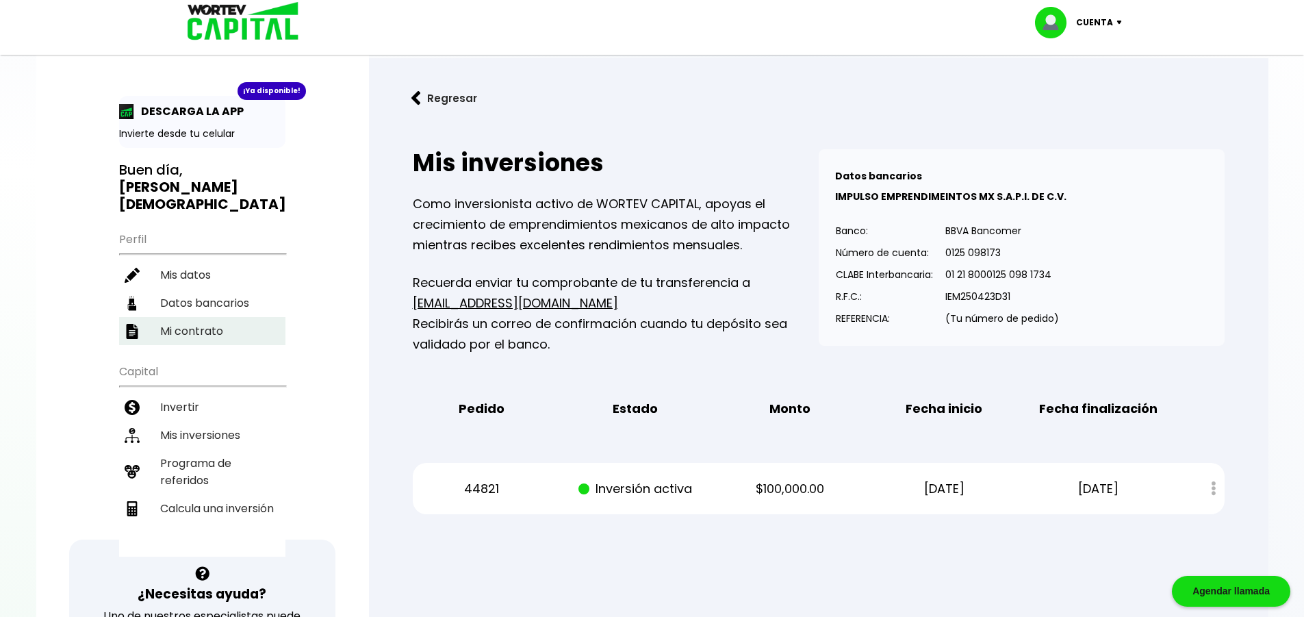 Image resolution: width=1304 pixels, height=617 pixels. Describe the element at coordinates (944, 409) in the screenshot. I see `b: Fecha inicio` at that location.